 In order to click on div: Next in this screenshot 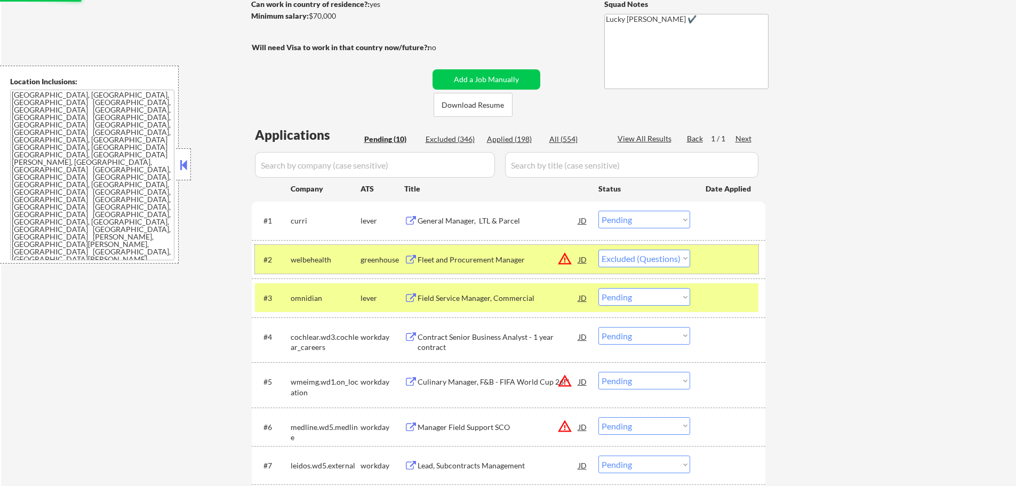, I will do `click(744, 139)`.